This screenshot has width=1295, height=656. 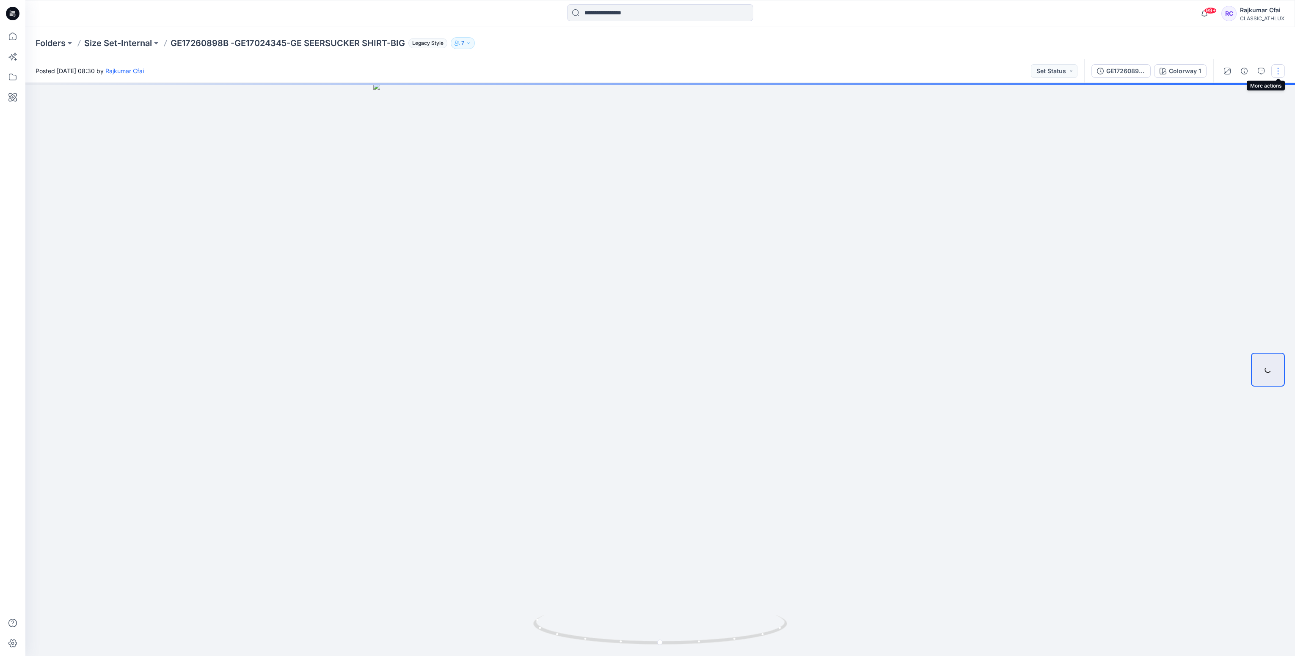 What do you see at coordinates (118, 43) in the screenshot?
I see `a: Size Set-Internal` at bounding box center [118, 43].